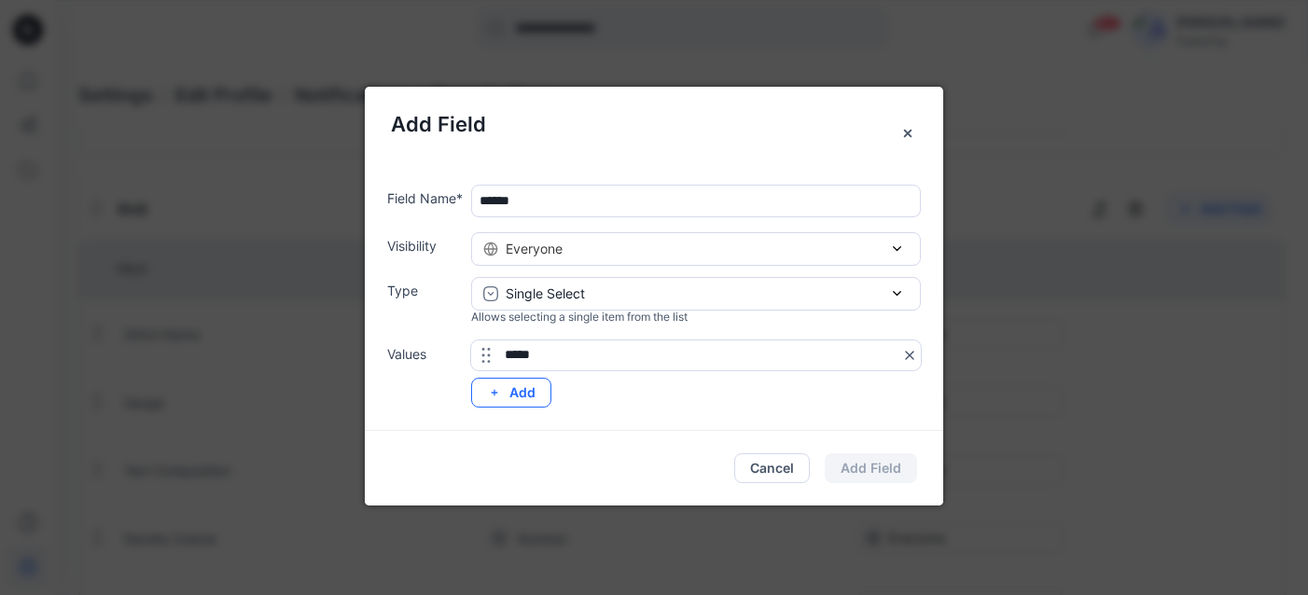 The width and height of the screenshot is (1308, 595). What do you see at coordinates (511, 393) in the screenshot?
I see `button: Add` at bounding box center [511, 393].